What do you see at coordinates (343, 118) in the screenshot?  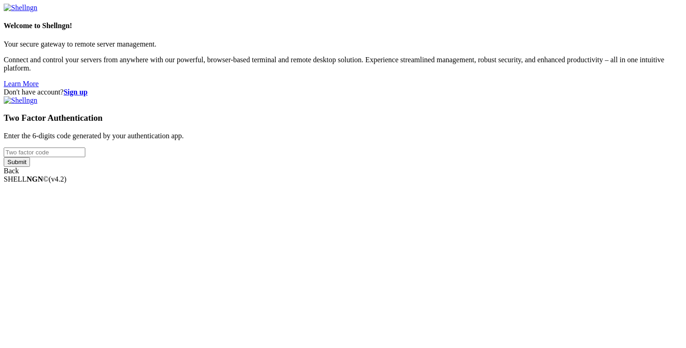 I see `h3: Two Factor Authentication` at bounding box center [343, 118].